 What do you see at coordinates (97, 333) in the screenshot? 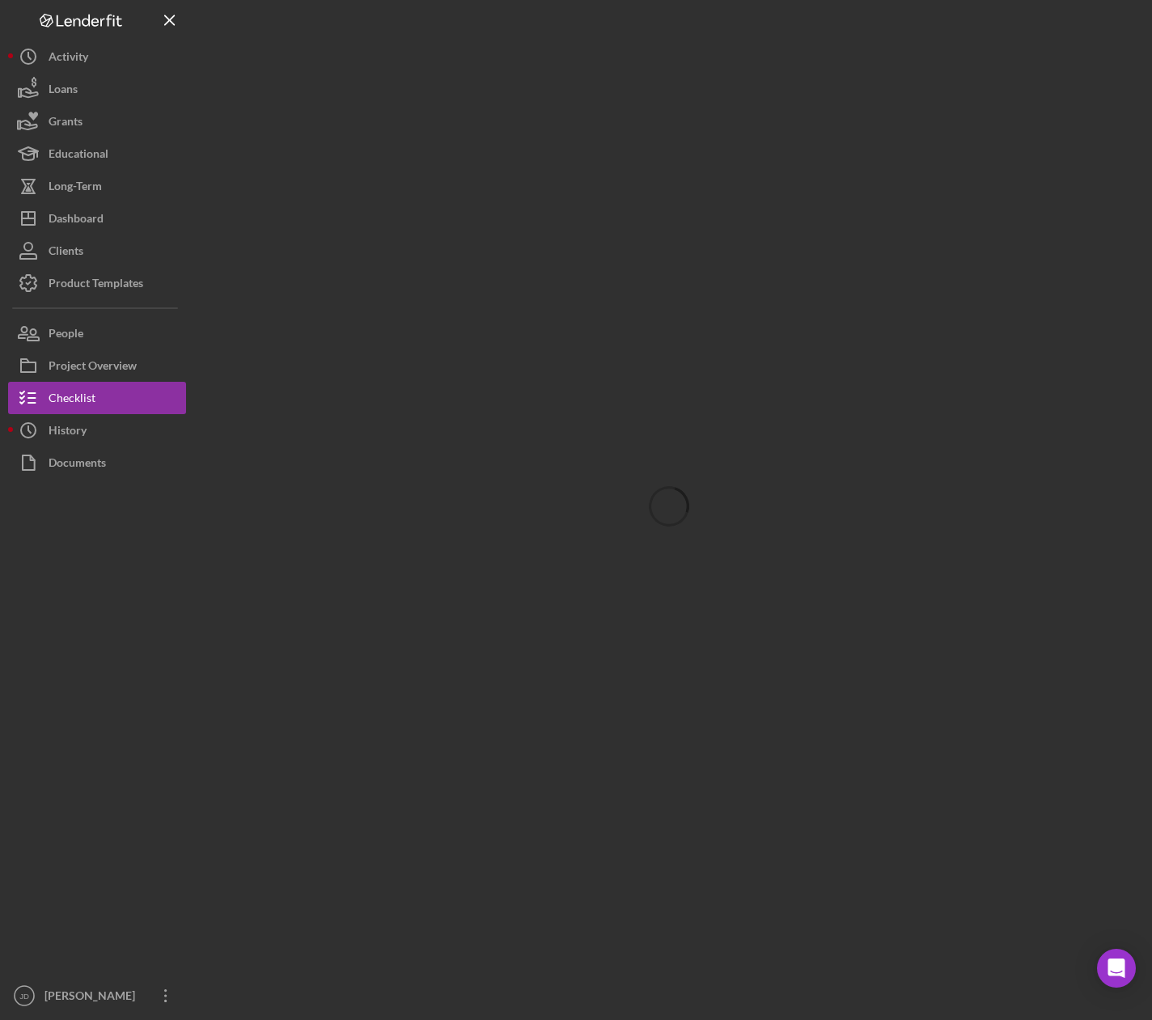
I see `a: People` at bounding box center [97, 333].